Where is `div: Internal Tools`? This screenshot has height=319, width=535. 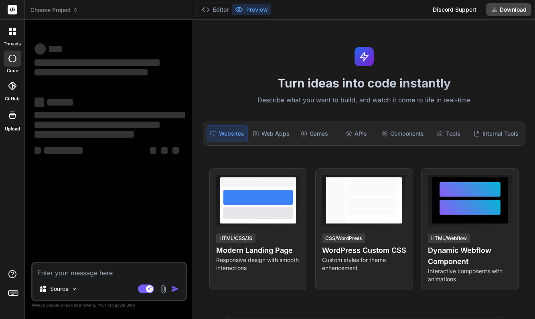 div: Internal Tools is located at coordinates (496, 133).